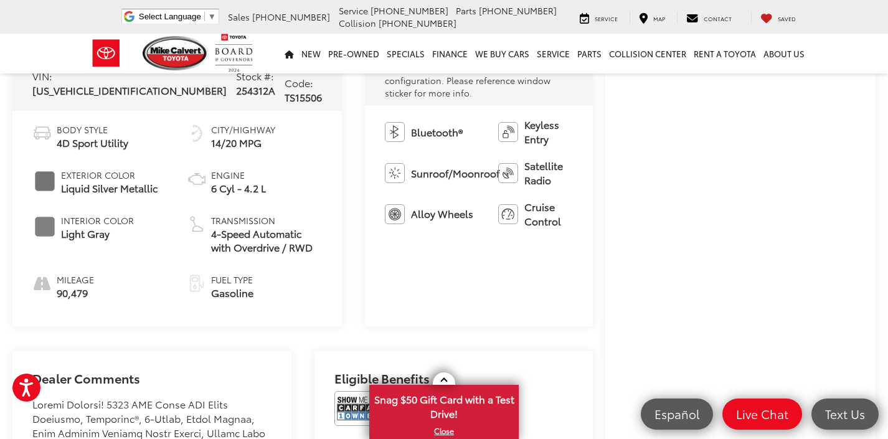  I want to click on a: Live Chat, so click(762, 414).